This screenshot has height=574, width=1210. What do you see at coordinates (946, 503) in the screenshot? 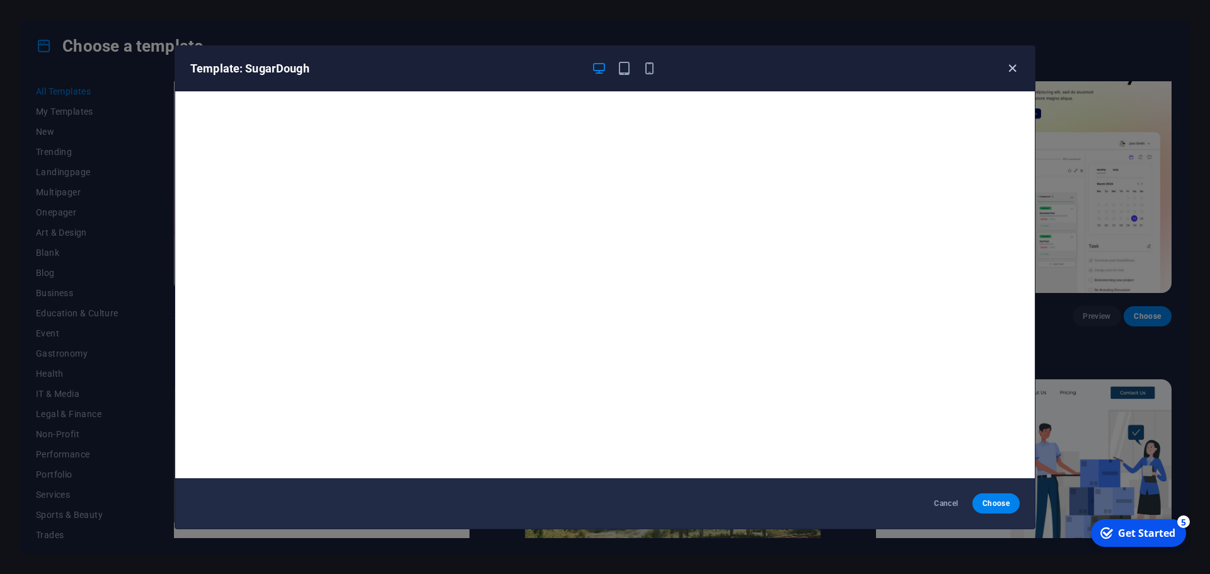
I see `span: Cancel` at bounding box center [946, 503].